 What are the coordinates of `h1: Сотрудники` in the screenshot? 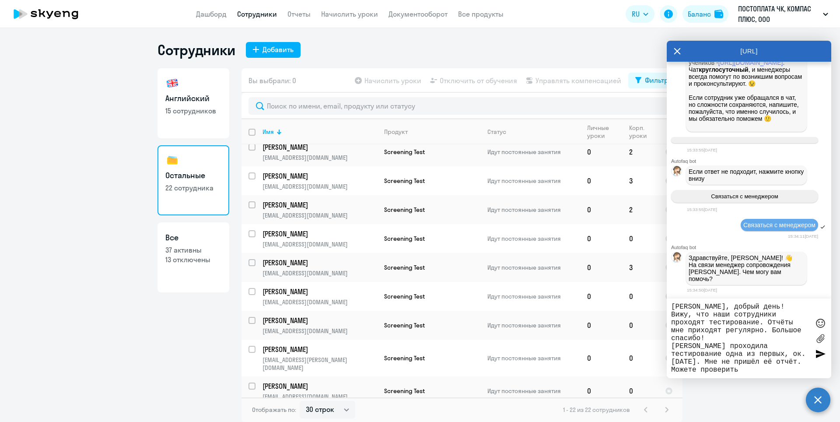 It's located at (196, 50).